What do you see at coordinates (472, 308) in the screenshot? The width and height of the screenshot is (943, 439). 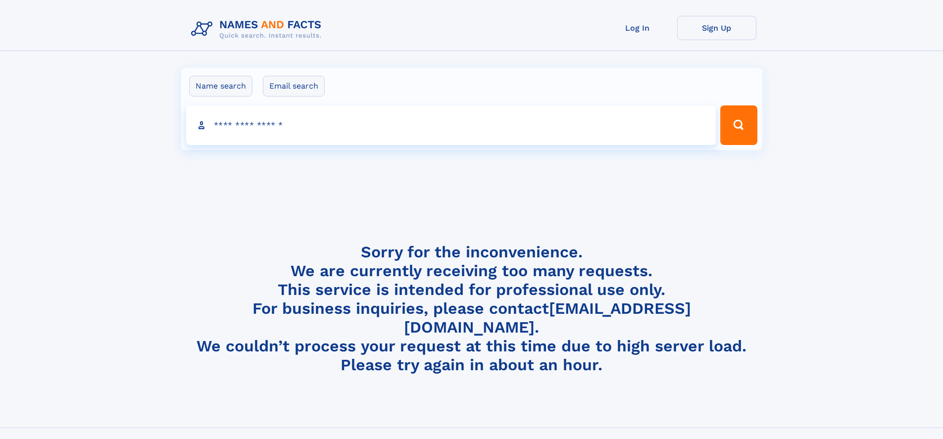 I see `h4: Sorry for the inconvenience. We are currently receiving too many requests. This service is intend...` at bounding box center [472, 308].